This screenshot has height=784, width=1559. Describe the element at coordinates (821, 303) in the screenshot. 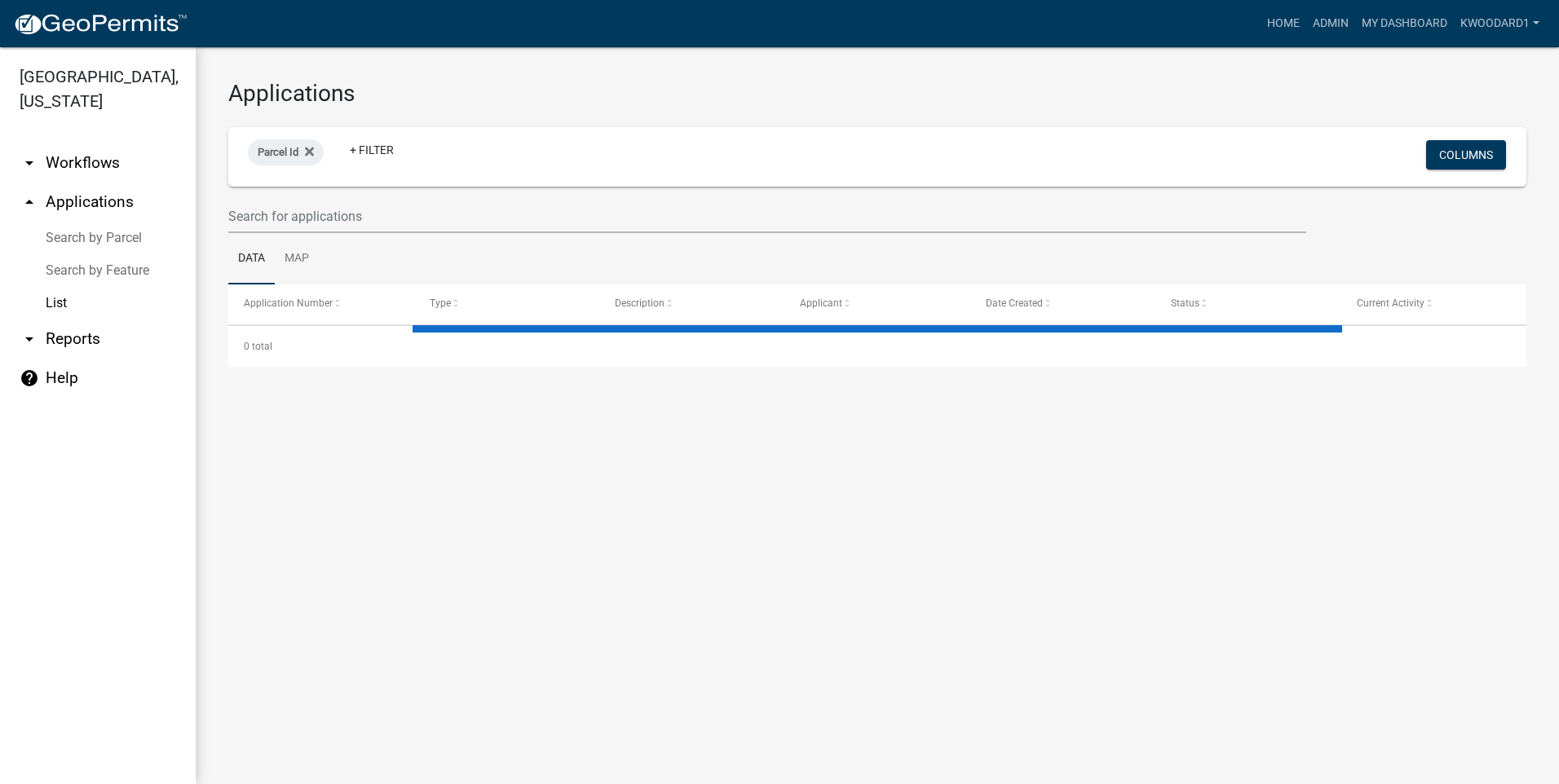

I see `span: Applicant` at that location.